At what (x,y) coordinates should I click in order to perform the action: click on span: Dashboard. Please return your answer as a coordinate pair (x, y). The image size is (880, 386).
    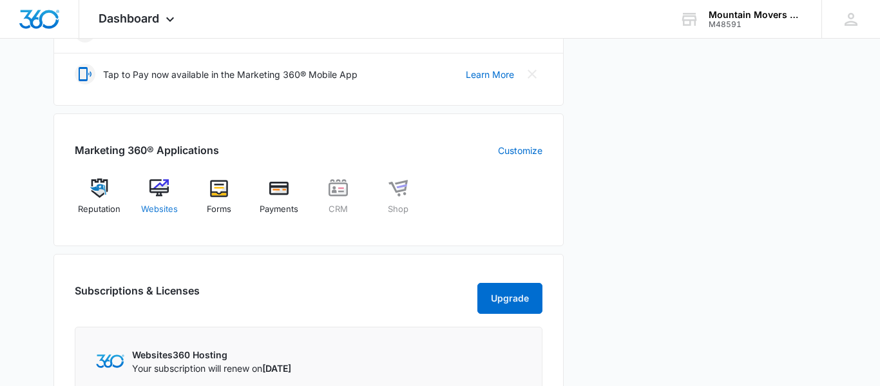
    Looking at the image, I should click on (129, 18).